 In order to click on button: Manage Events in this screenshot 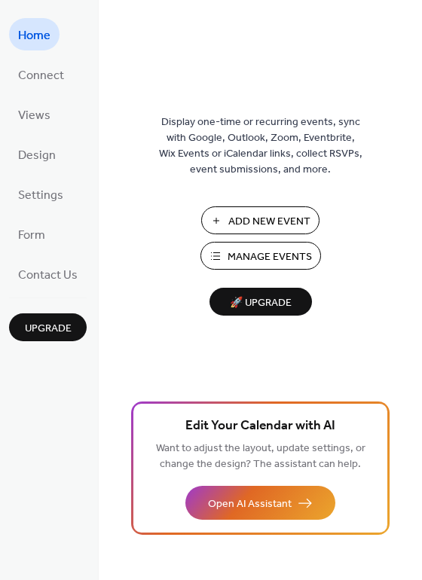, I will do `click(261, 256)`.